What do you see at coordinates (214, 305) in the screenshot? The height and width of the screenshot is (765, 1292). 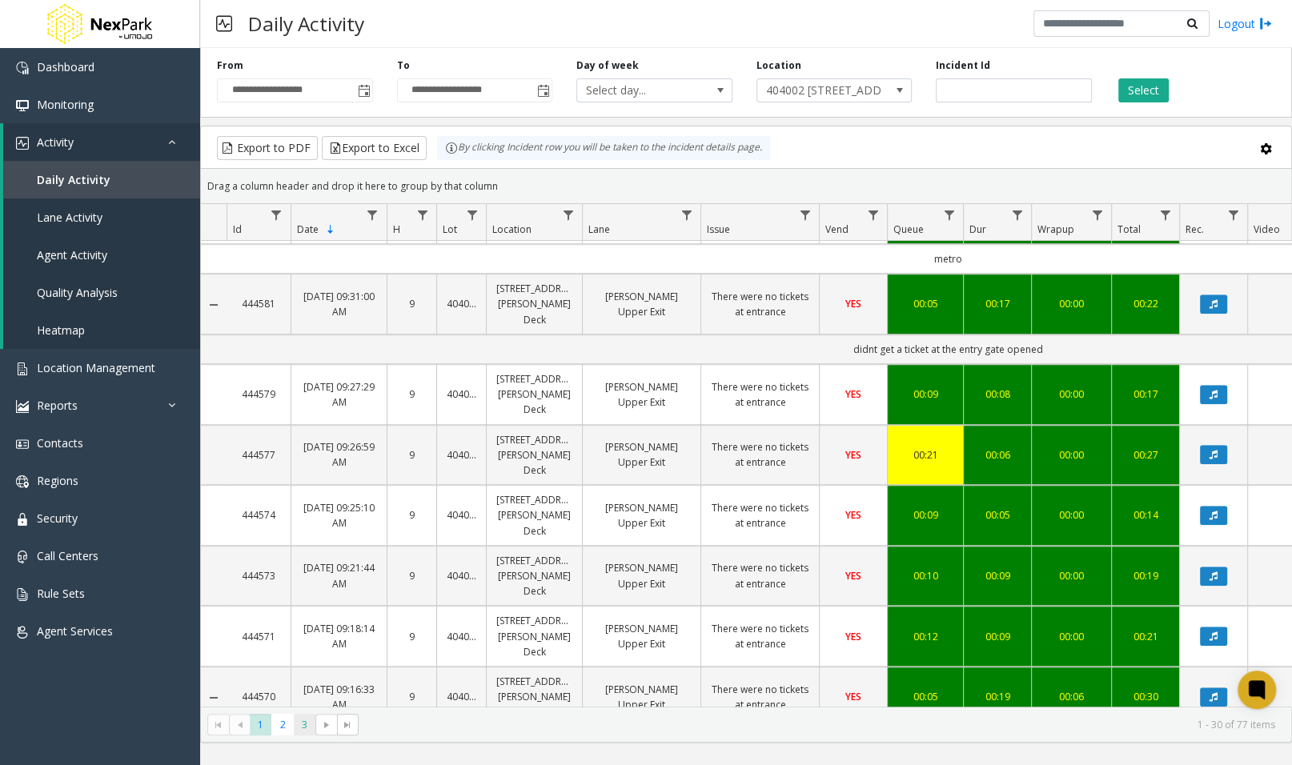 I see `a: Collapse Details` at bounding box center [214, 305].